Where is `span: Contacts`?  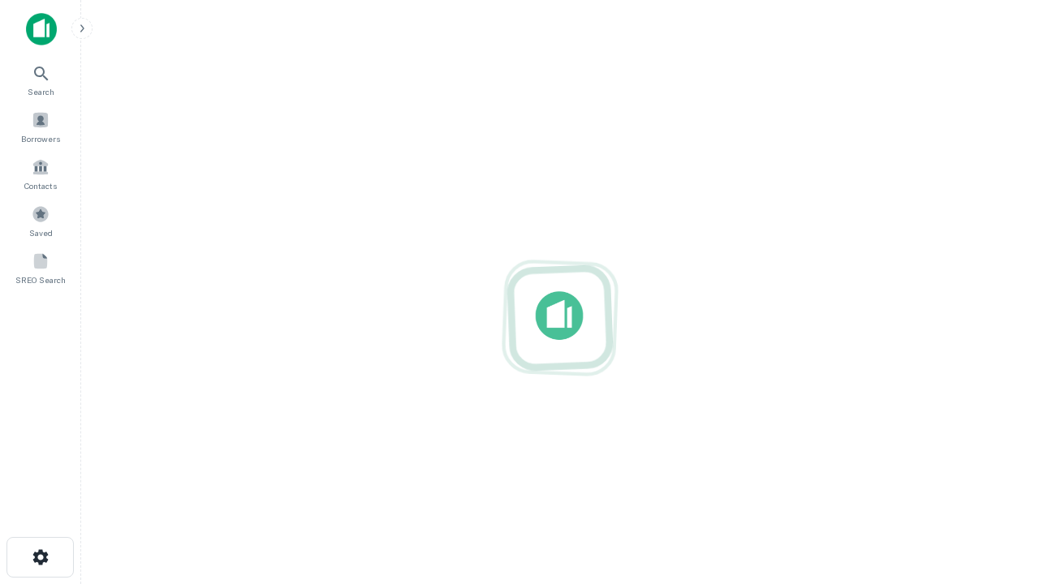
span: Contacts is located at coordinates (41, 186).